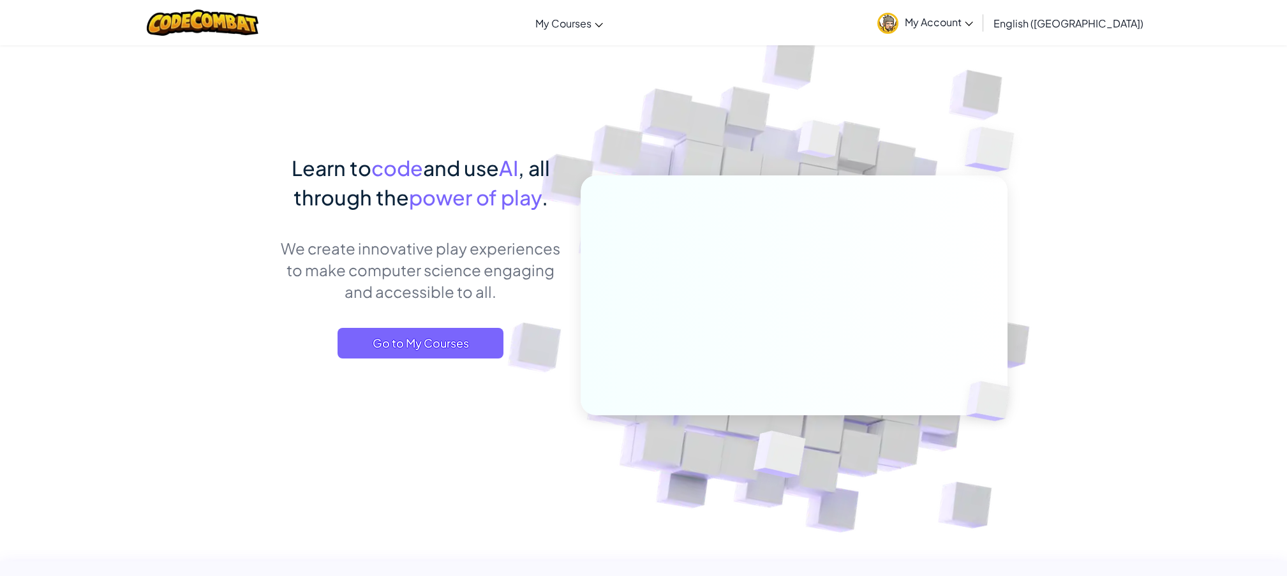 The height and width of the screenshot is (576, 1287). I want to click on span: code, so click(397, 168).